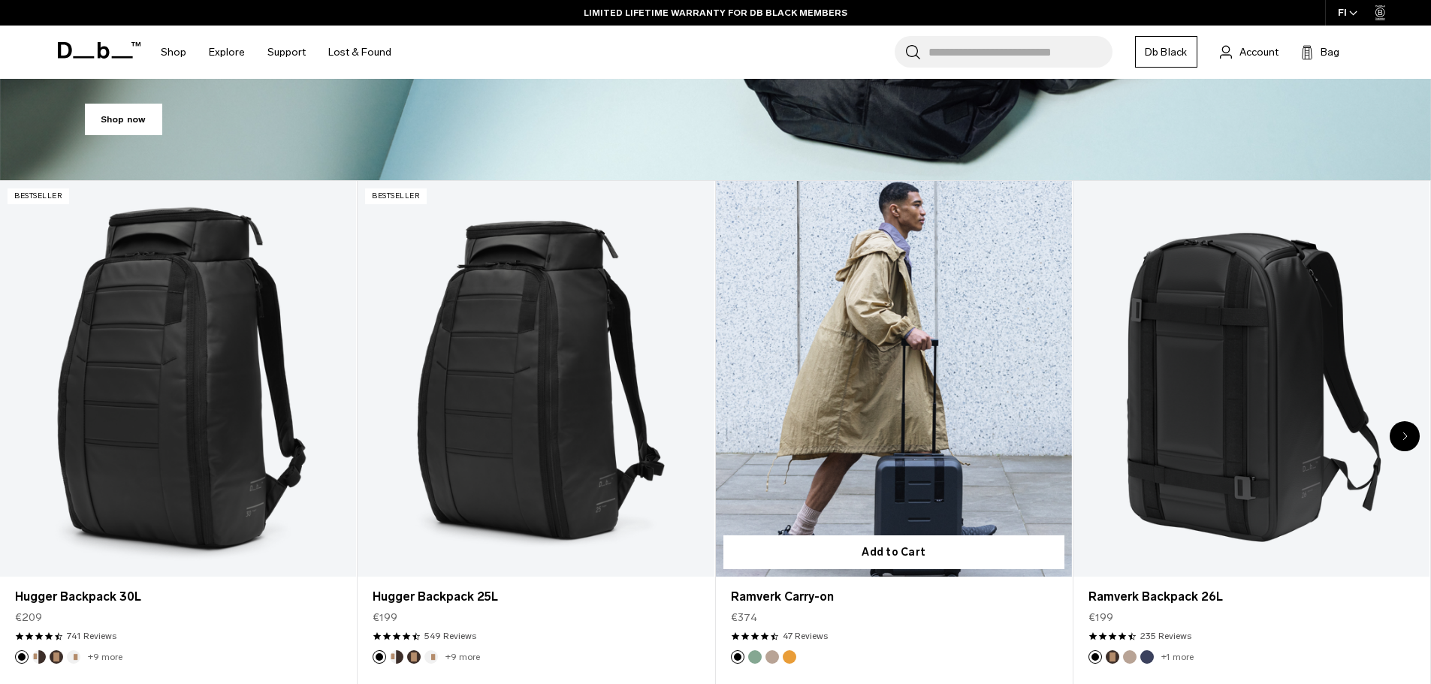 This screenshot has height=684, width=1431. Describe the element at coordinates (178, 597) in the screenshot. I see `a: Hugger Backpack 30L` at that location.